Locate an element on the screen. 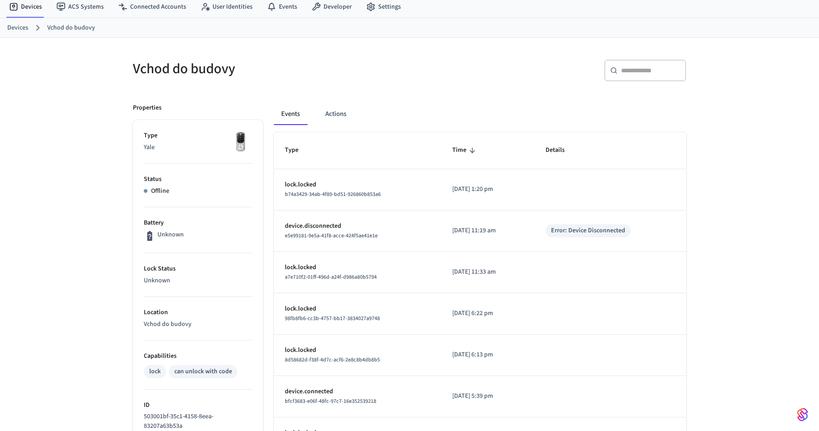  h5: Vchod do budovy is located at coordinates (268, 69).